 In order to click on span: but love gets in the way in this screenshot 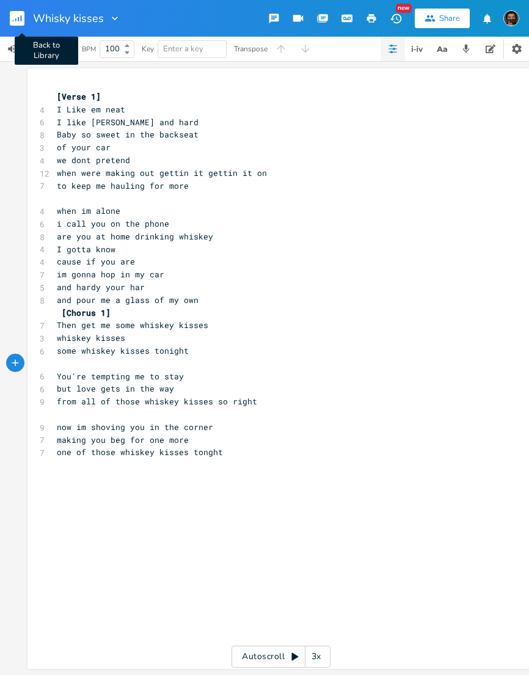, I will do `click(115, 388)`.